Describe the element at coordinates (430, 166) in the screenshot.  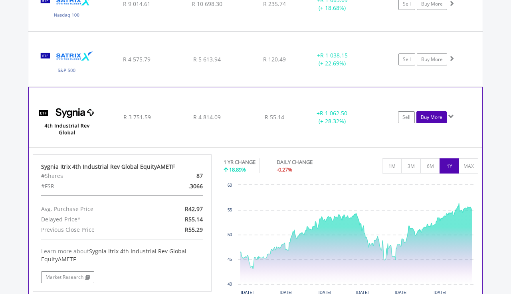
I see `button: 6M` at that location.